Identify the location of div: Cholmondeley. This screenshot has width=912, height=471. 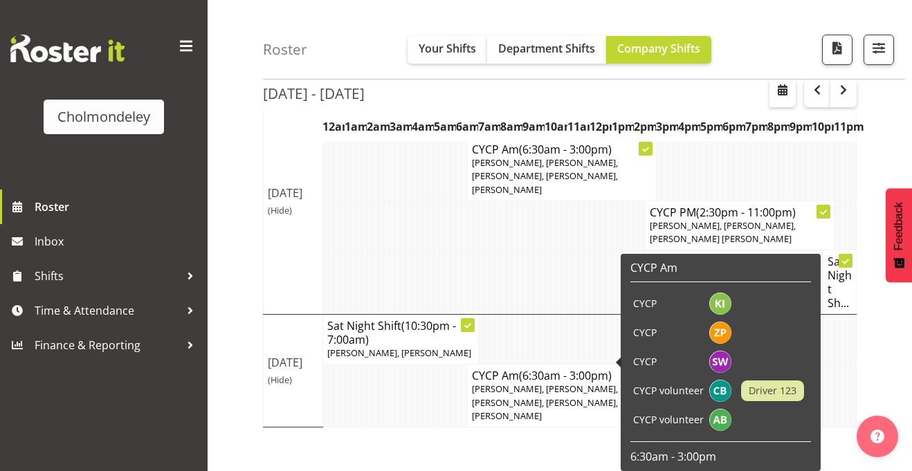
(104, 117).